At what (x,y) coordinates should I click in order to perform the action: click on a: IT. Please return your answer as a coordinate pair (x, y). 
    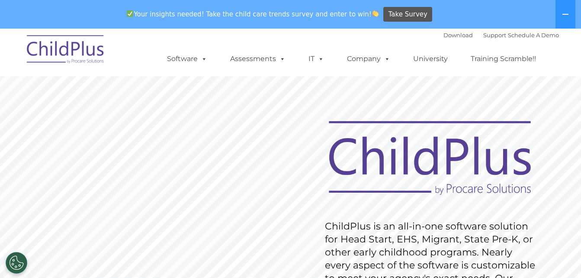
    Looking at the image, I should click on (316, 59).